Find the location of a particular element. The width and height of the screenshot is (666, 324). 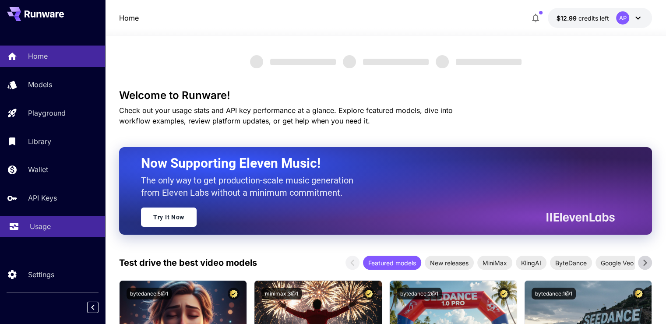

p: Settings is located at coordinates (41, 275).